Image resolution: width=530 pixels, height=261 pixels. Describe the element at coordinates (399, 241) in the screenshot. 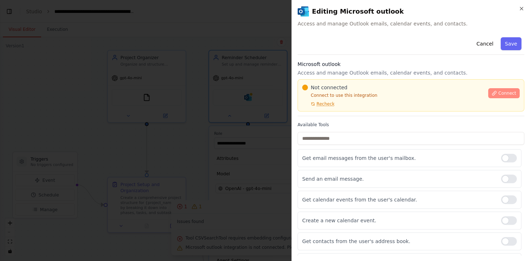

I see `p: Get contacts from the user's address book.` at that location.